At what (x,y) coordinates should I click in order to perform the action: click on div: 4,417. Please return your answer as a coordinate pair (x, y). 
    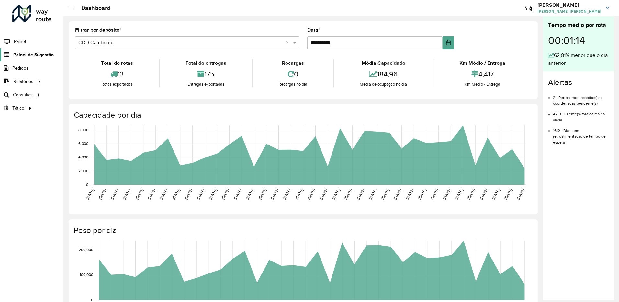
    Looking at the image, I should click on (483, 74).